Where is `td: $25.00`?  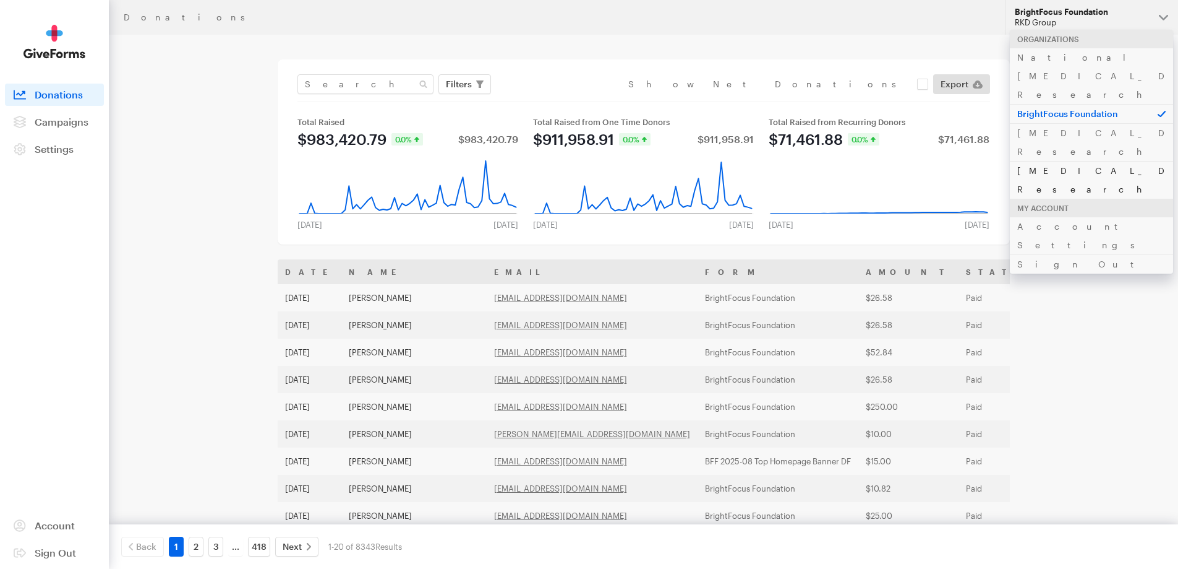
td: $25.00 is located at coordinates (909, 515).